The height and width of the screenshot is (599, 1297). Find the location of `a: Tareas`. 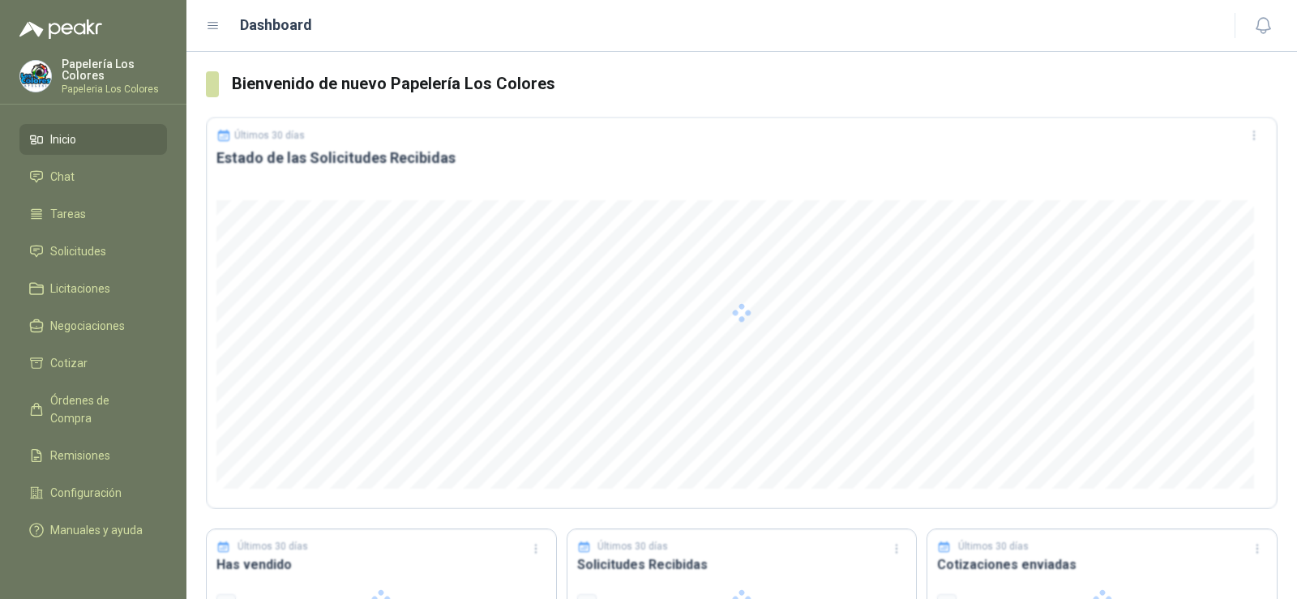

a: Tareas is located at coordinates (93, 214).